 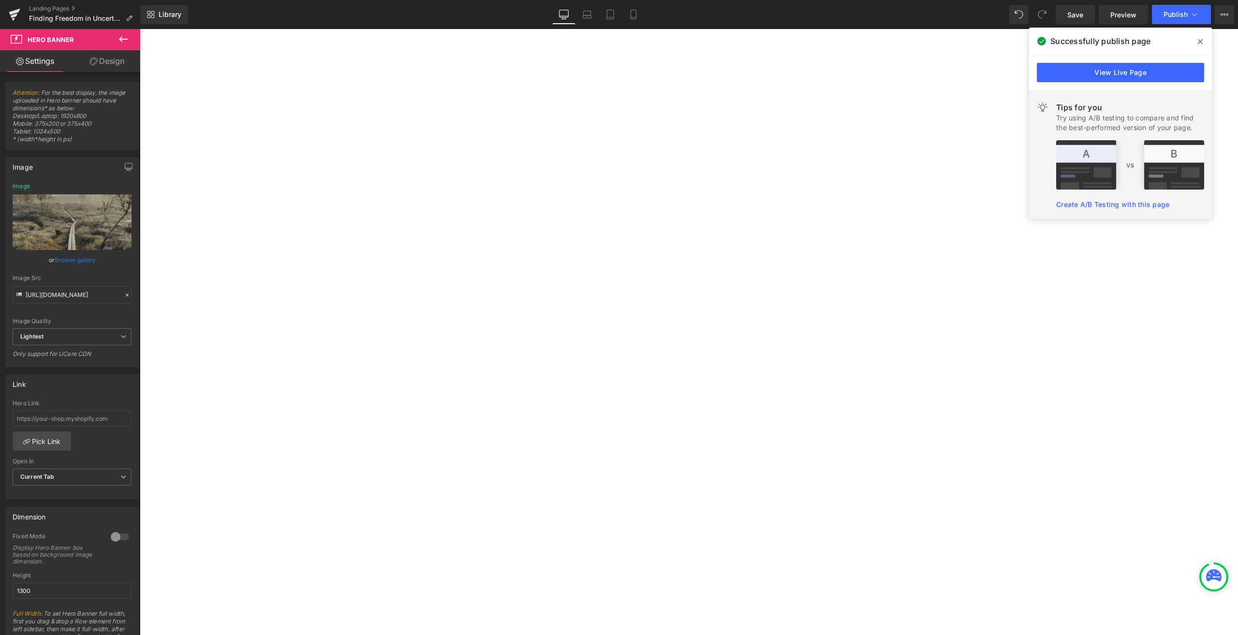 What do you see at coordinates (56, 555) in the screenshot?
I see `div: Display Hero Banner box based on background image dimension.` at bounding box center [56, 555].